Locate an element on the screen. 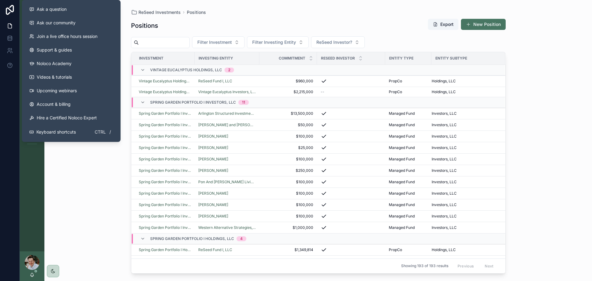  span: $960,000 is located at coordinates (288, 81).